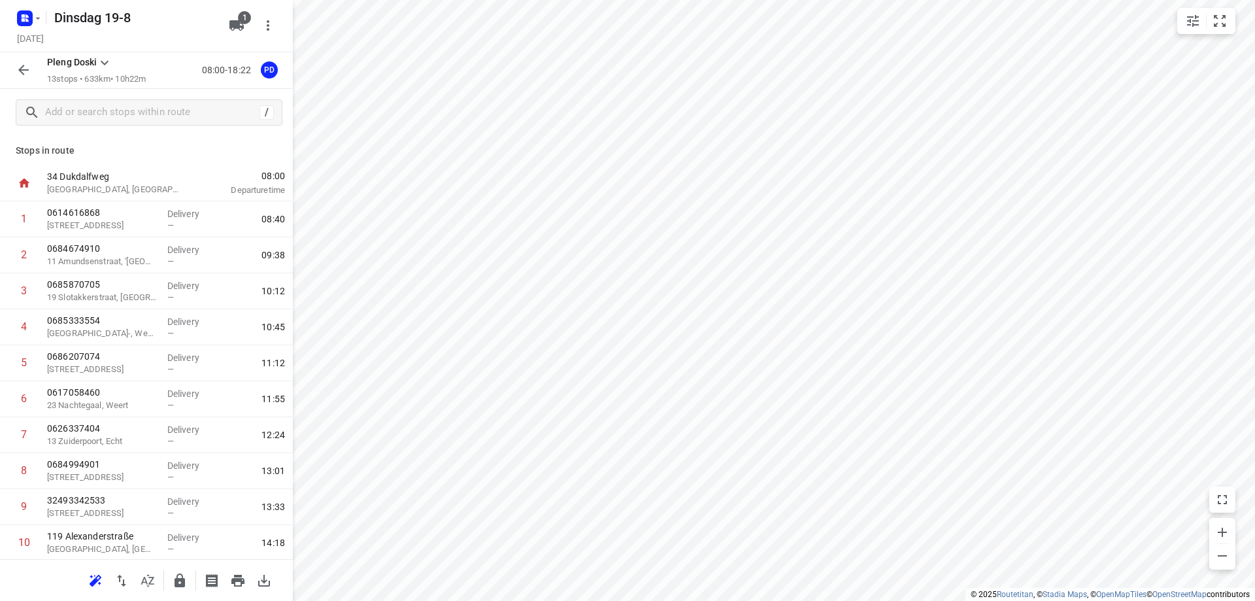  What do you see at coordinates (24, 290) in the screenshot?
I see `div: 3` at bounding box center [24, 290].